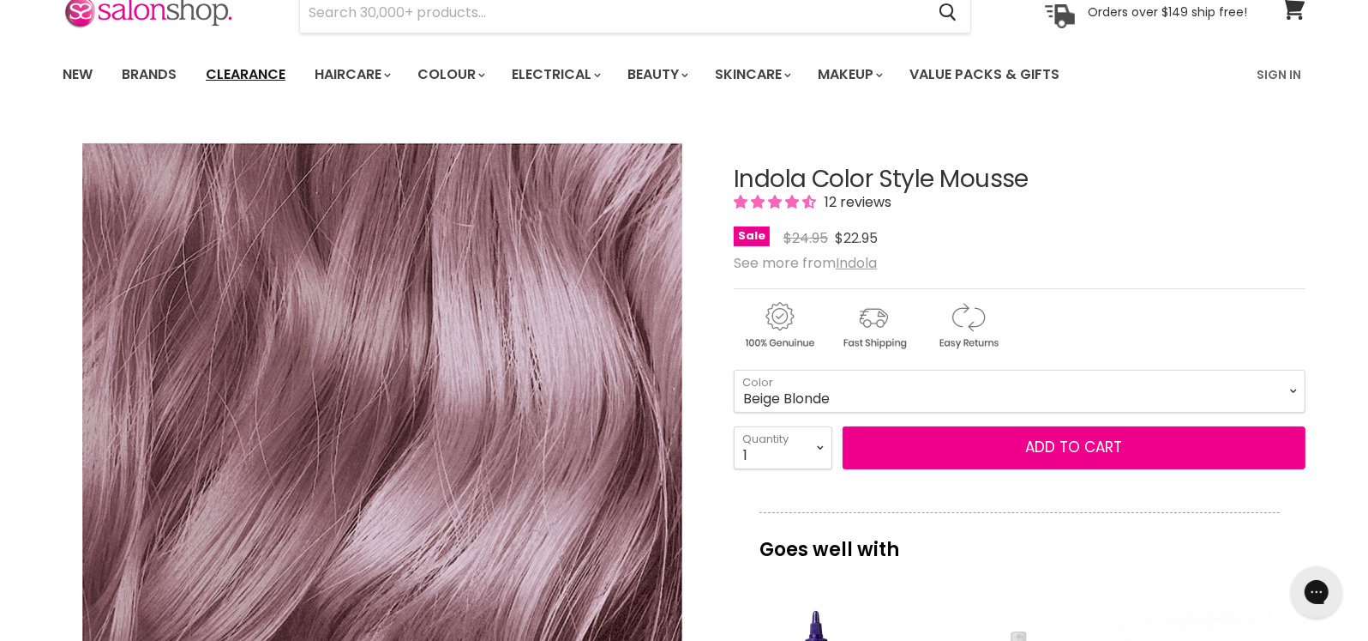 Image resolution: width=1368 pixels, height=641 pixels. What do you see at coordinates (657, 75) in the screenshot?
I see `a: Beauty` at bounding box center [657, 75].